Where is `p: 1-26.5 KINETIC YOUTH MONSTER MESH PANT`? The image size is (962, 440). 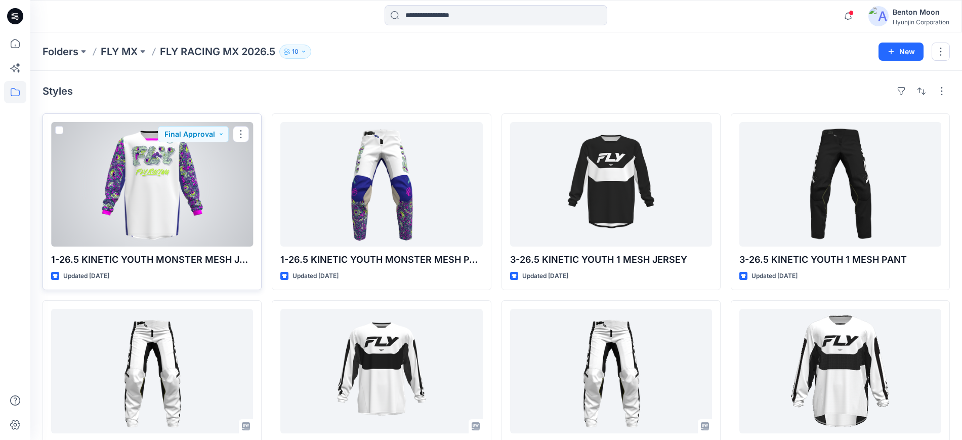 p: 1-26.5 KINETIC YOUTH MONSTER MESH PANT is located at coordinates (381, 260).